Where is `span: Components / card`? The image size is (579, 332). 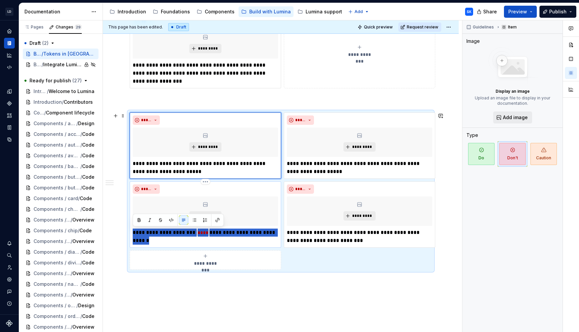
span: Components / card is located at coordinates (56, 199).